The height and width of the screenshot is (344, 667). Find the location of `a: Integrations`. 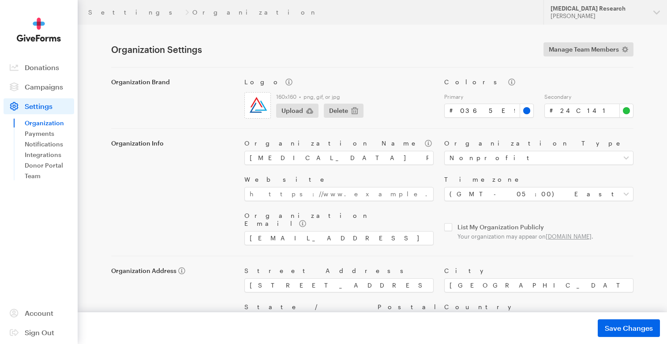

a: Integrations is located at coordinates (49, 155).